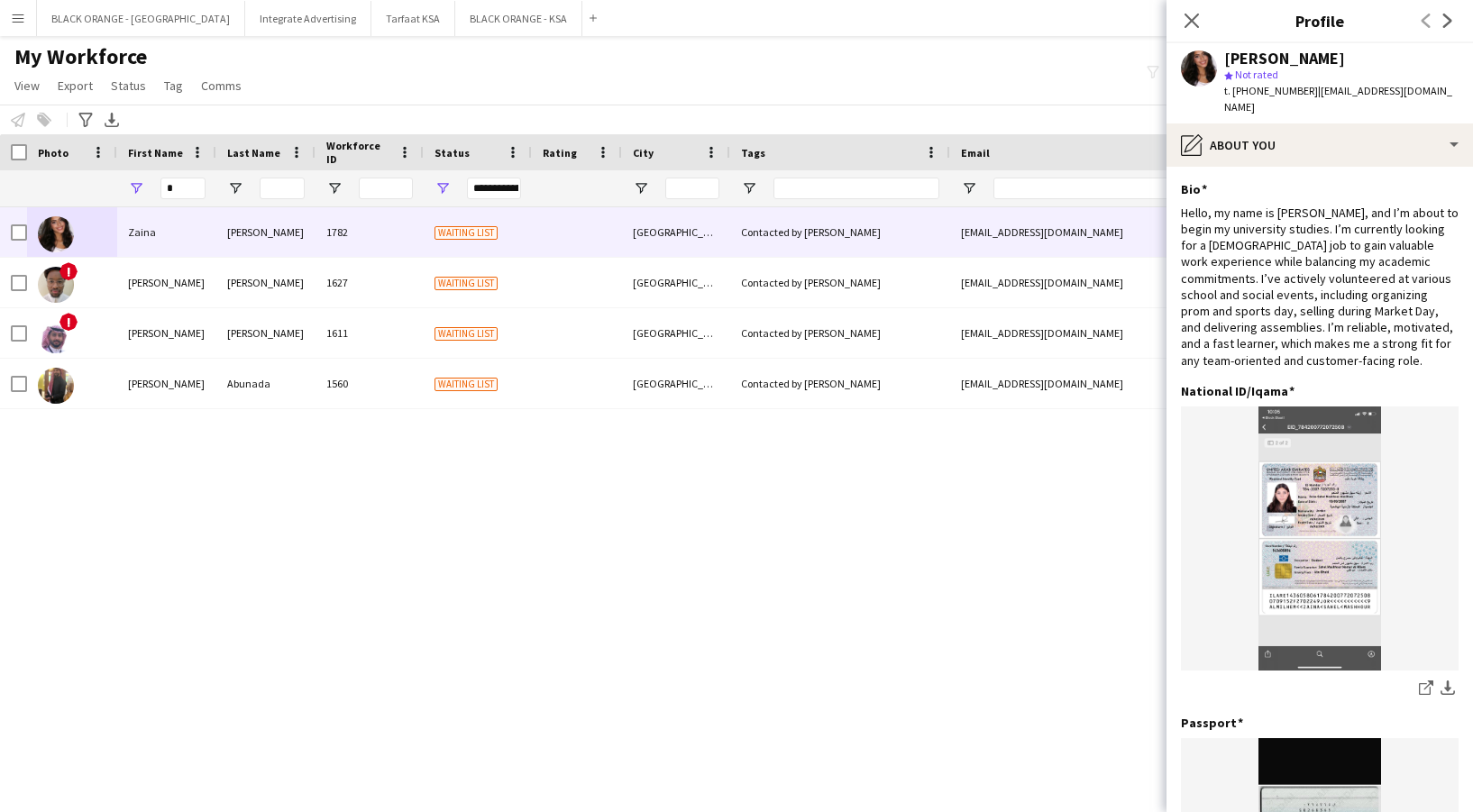 The image size is (1473, 812). I want to click on h3: Bio, so click(1193, 189).